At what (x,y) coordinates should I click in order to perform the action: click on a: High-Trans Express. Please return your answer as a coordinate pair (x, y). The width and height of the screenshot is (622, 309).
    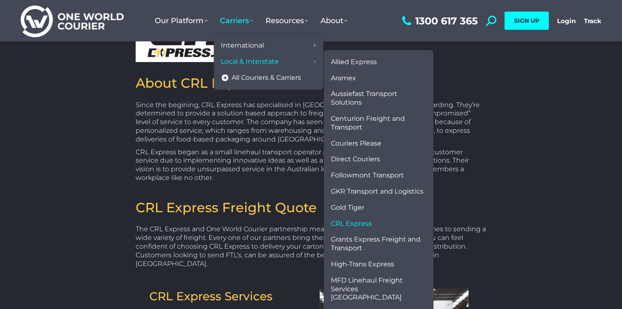
    Looking at the image, I should click on (378, 264).